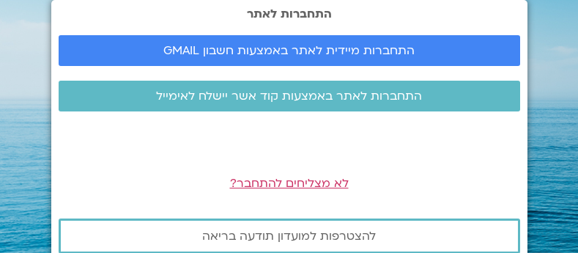  I want to click on a: התחברות מיידית לאתר באמצעות חשבון GMAIL, so click(289, 51).